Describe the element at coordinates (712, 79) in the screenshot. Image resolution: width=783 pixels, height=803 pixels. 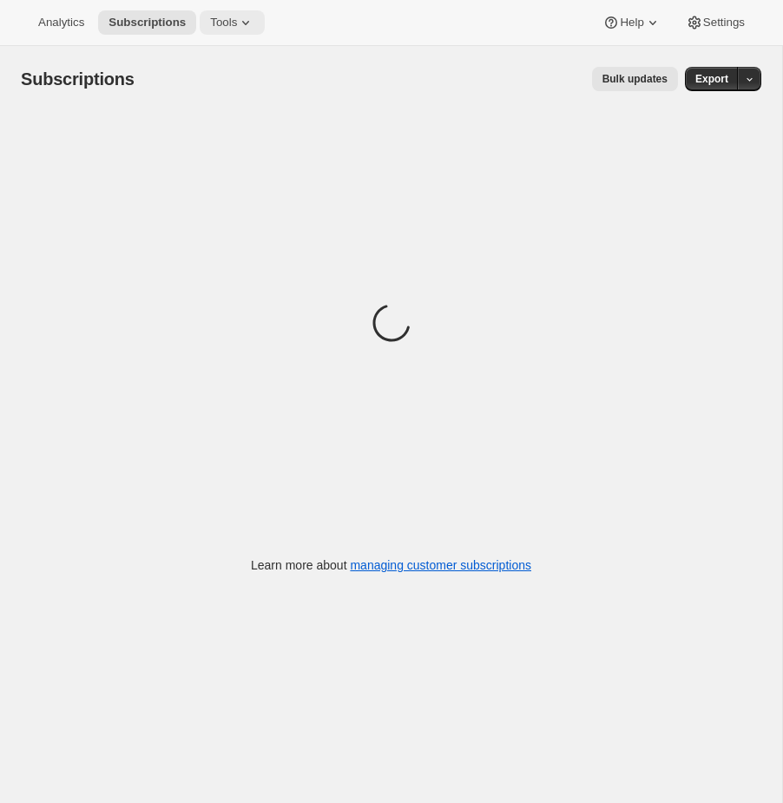
I see `button: Export` at that location.